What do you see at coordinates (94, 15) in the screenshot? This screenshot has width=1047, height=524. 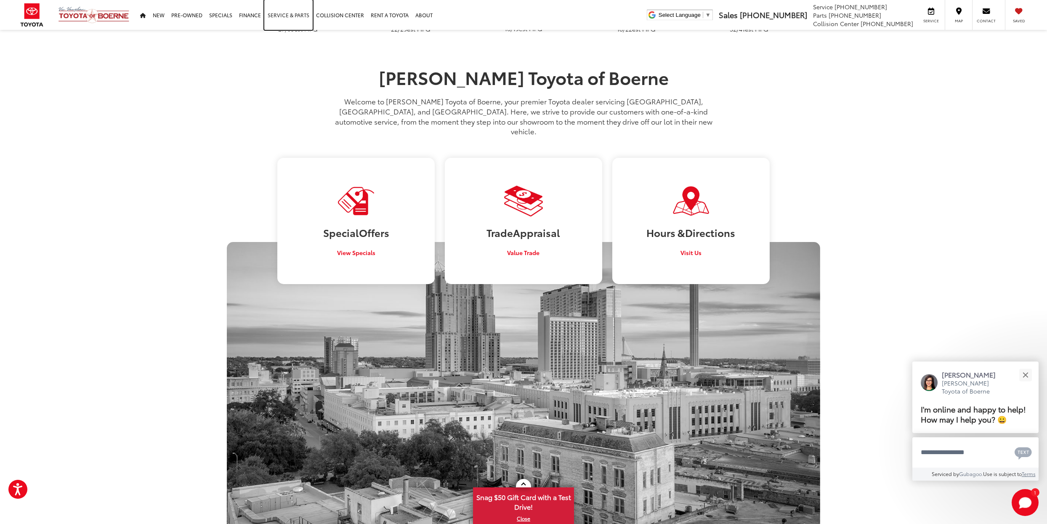 I see `img: Vic Vaughan Toyota of Boerne` at bounding box center [94, 15].